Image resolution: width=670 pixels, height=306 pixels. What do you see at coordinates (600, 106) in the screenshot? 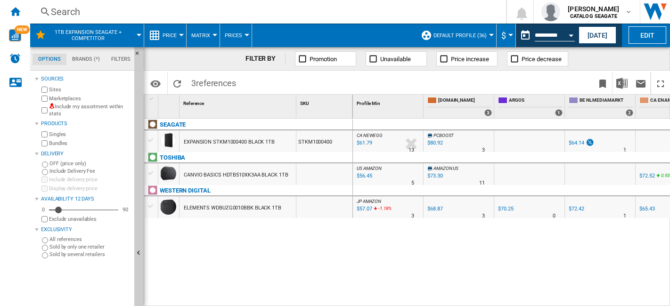
I see `div: BE NL MEDIAMARKT 2 offers sold by BE NL MEDIAMARKT` at bounding box center [600, 106].